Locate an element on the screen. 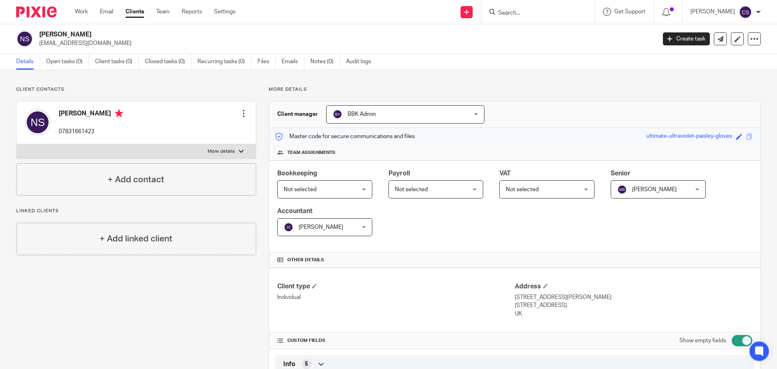  span: Senior is located at coordinates (620, 173).